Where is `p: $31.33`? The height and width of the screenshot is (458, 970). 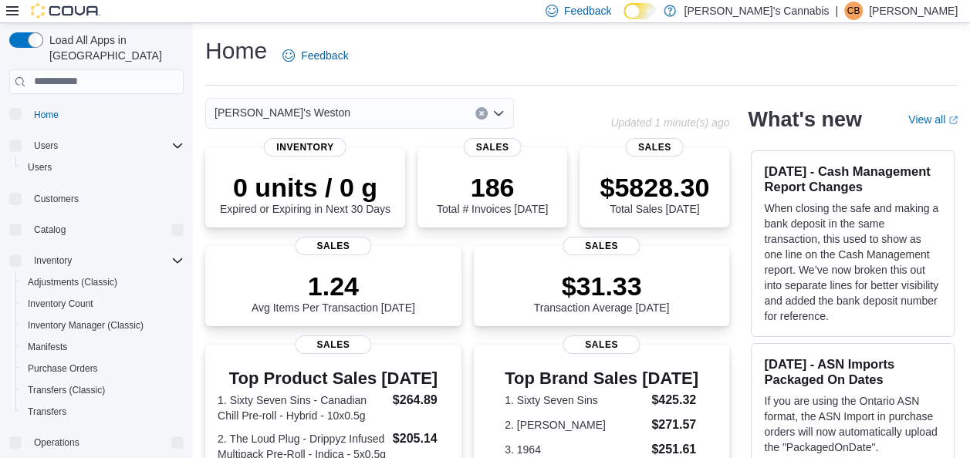
p: $31.33 is located at coordinates (602, 286).